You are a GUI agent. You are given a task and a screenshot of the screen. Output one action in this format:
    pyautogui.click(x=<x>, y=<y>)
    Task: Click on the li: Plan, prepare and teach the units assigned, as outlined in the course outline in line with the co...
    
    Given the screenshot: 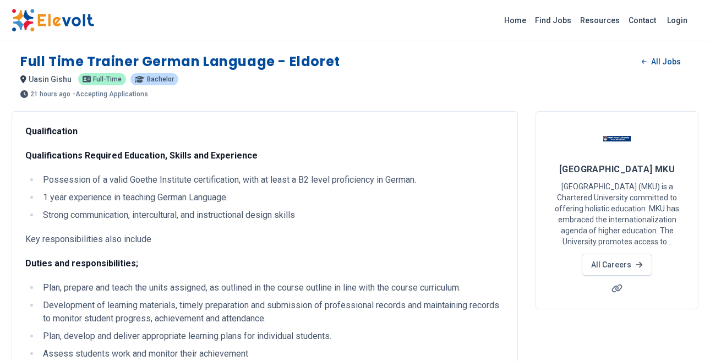 What is the action you would take?
    pyautogui.click(x=272, y=288)
    